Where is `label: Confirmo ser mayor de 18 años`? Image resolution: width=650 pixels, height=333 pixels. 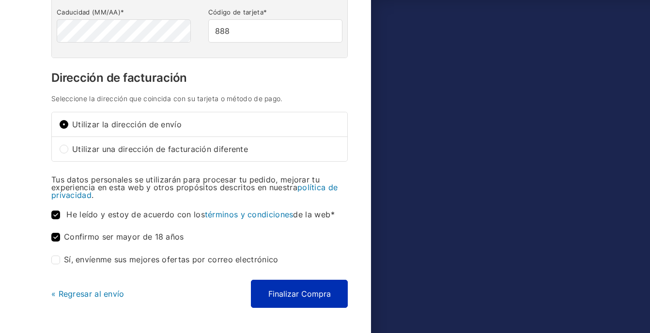
label: Confirmo ser mayor de 18 años is located at coordinates (118, 238).